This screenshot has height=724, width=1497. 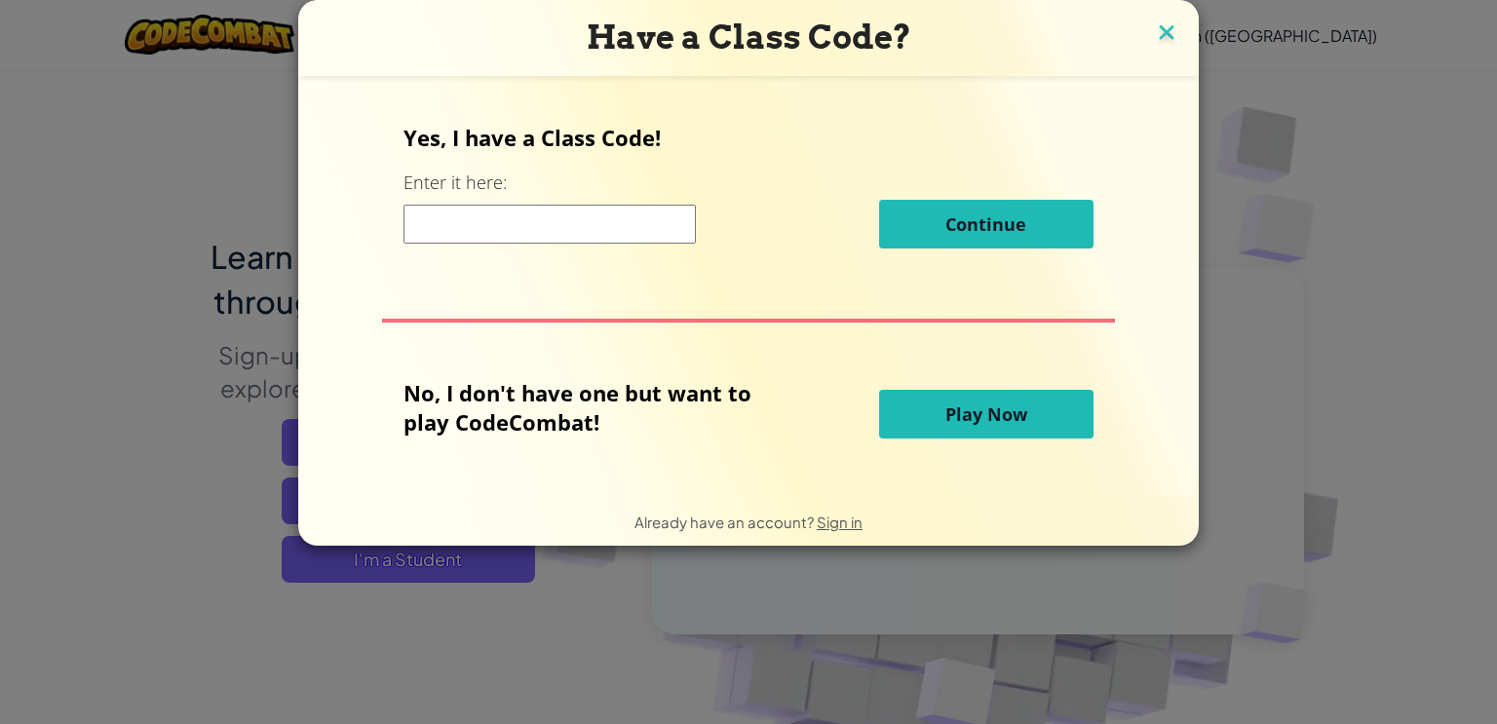 What do you see at coordinates (985, 224) in the screenshot?
I see `span: Continue` at bounding box center [985, 224].